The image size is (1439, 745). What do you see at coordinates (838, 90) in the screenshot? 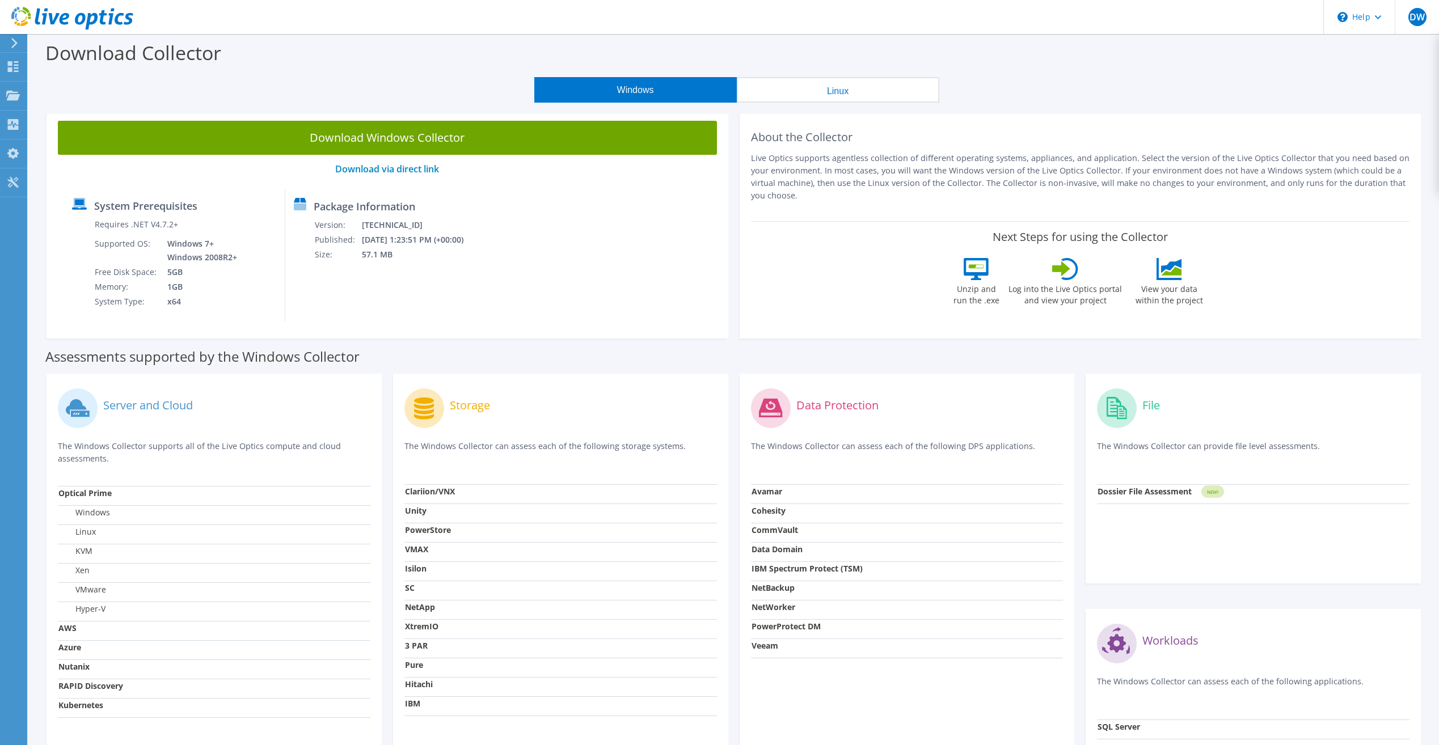
I see `button: Linux` at bounding box center [838, 90].